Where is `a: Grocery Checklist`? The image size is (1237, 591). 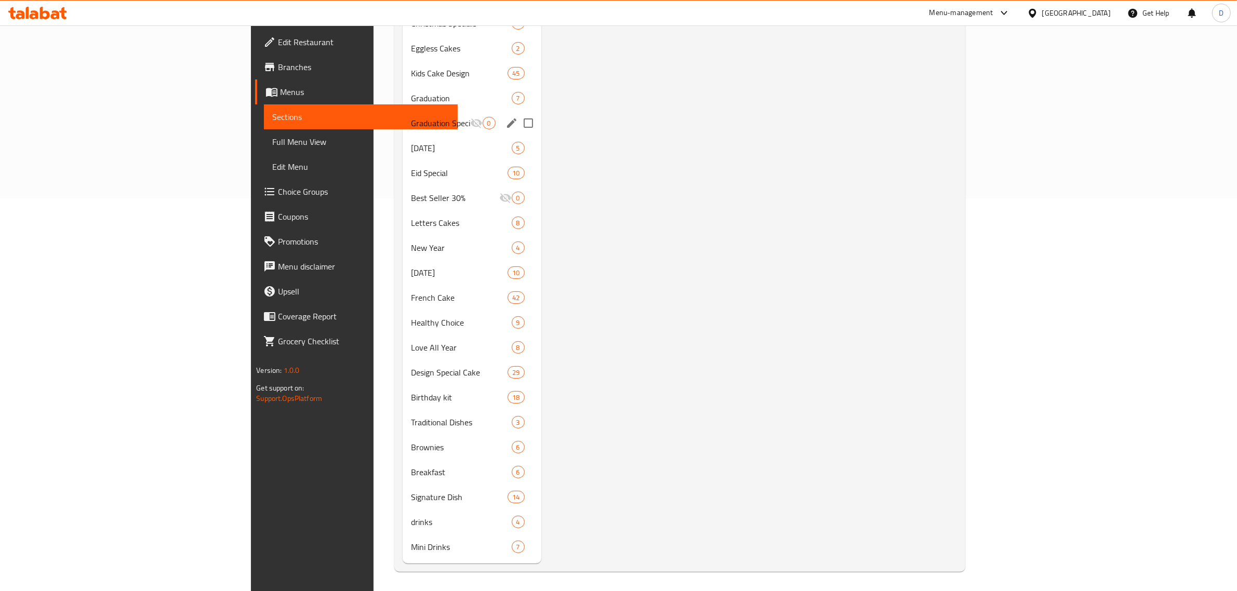
a: Grocery Checklist is located at coordinates (356, 341).